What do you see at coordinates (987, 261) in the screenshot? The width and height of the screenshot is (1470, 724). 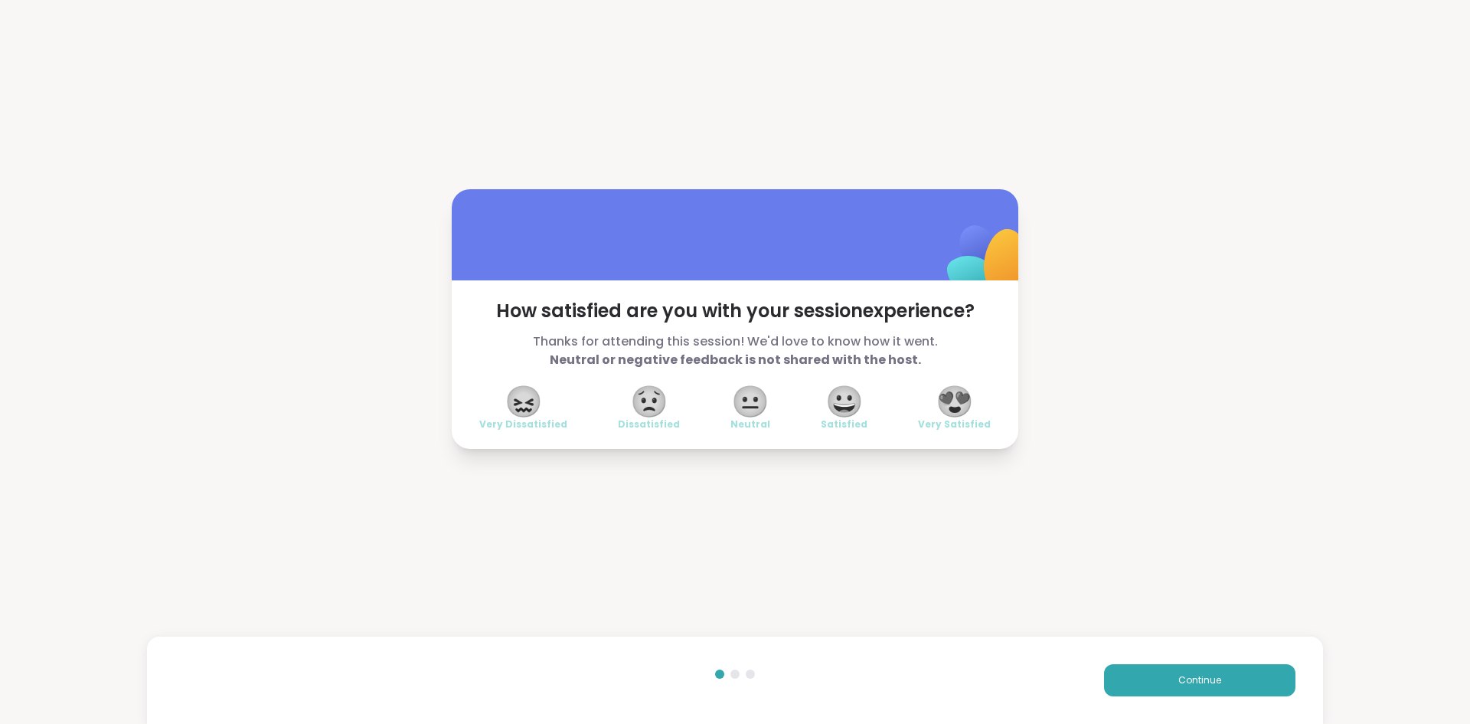 I see `img: ShareWell Logomark` at bounding box center [987, 261].